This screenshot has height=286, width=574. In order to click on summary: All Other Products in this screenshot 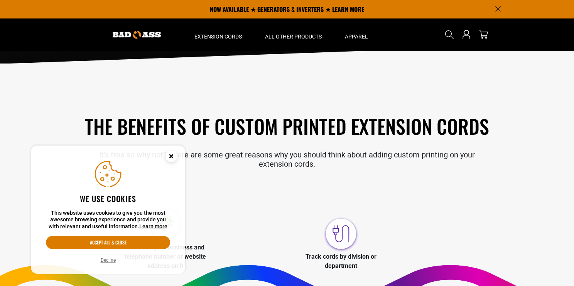, I will do `click(293, 35)`.